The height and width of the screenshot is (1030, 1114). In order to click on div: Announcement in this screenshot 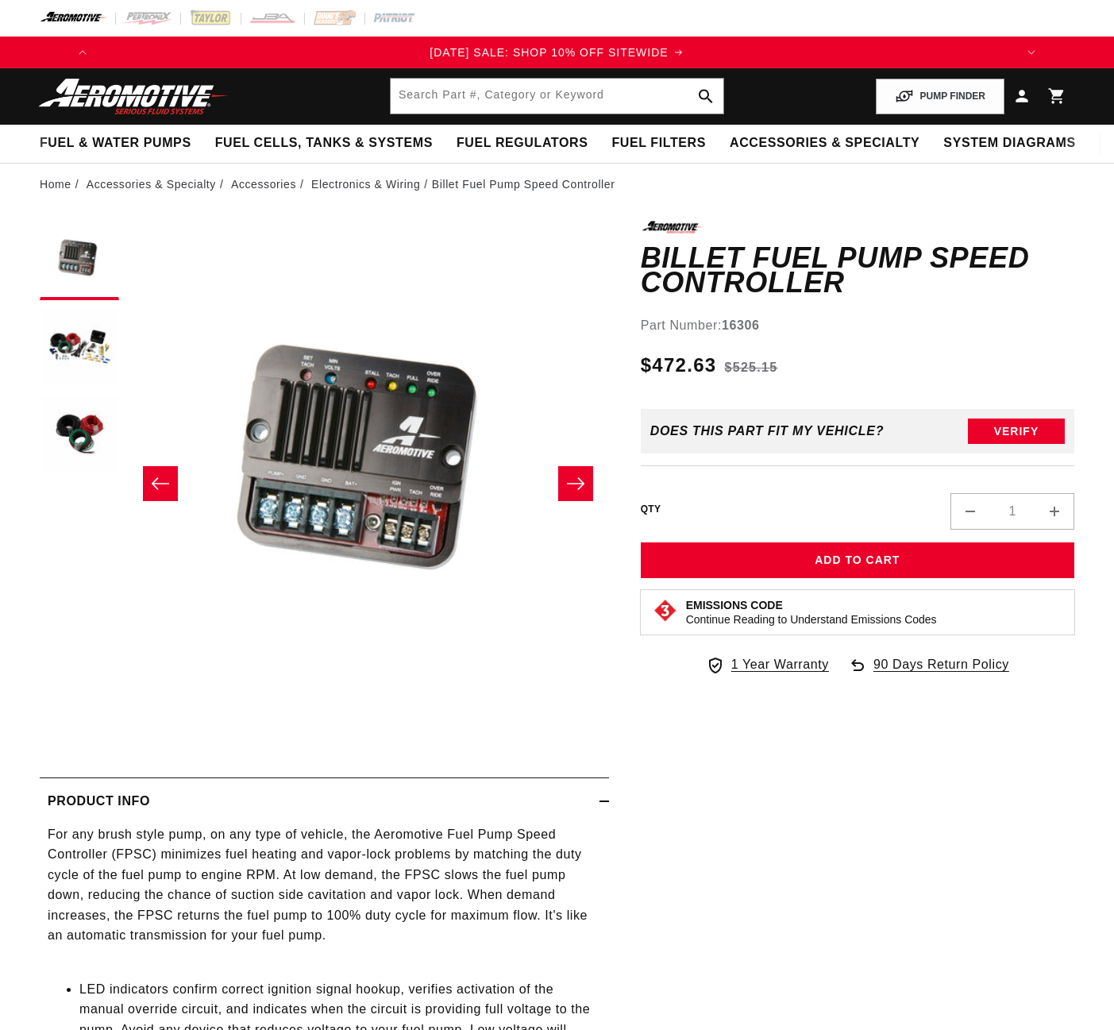, I will do `click(557, 52)`.